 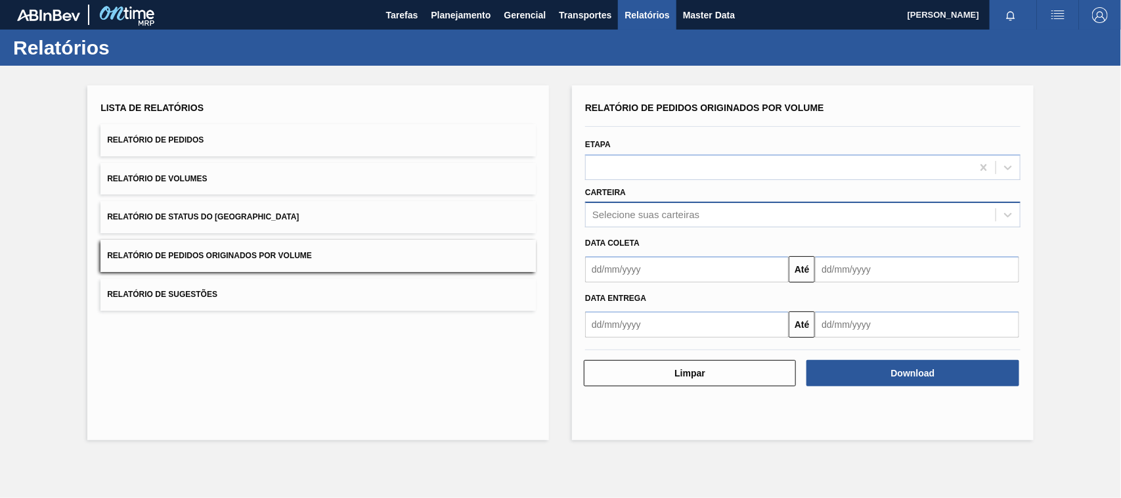 I want to click on div: Selecione suas carteiras, so click(x=646, y=215).